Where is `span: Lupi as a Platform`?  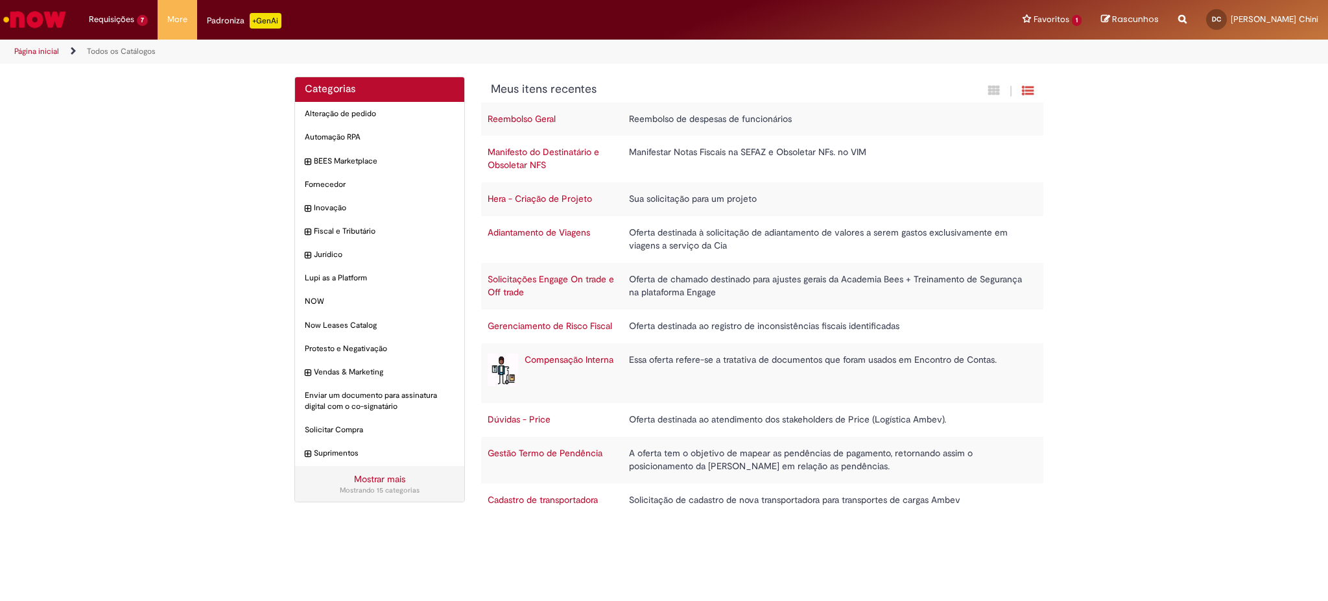 span: Lupi as a Platform is located at coordinates (379, 278).